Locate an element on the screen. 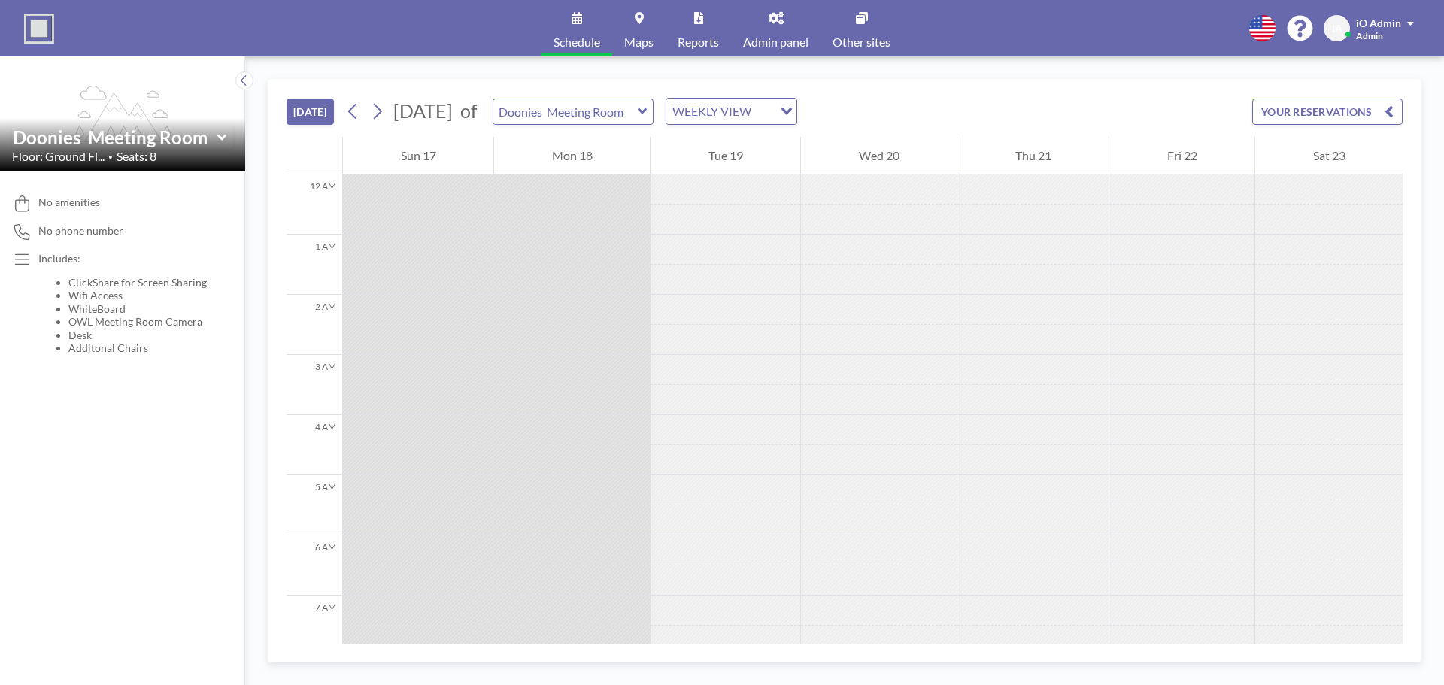  div: 2 AM is located at coordinates (314, 325).